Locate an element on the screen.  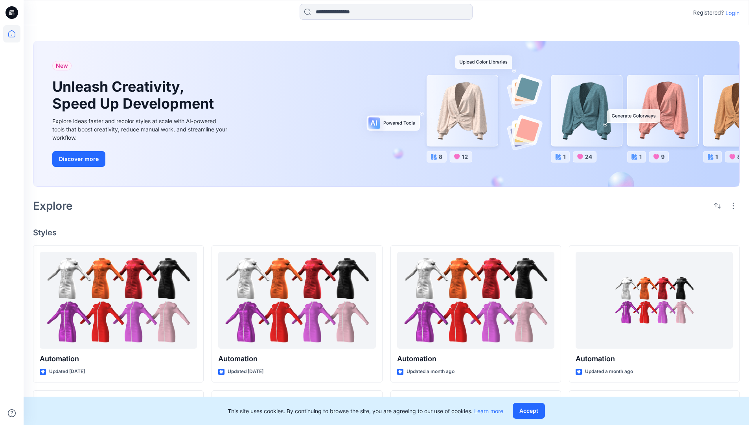
h2: Explore is located at coordinates (53, 206).